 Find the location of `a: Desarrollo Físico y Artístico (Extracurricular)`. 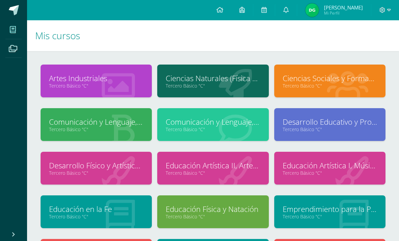

a: Desarrollo Físico y Artístico (Extracurricular) is located at coordinates (96, 165).